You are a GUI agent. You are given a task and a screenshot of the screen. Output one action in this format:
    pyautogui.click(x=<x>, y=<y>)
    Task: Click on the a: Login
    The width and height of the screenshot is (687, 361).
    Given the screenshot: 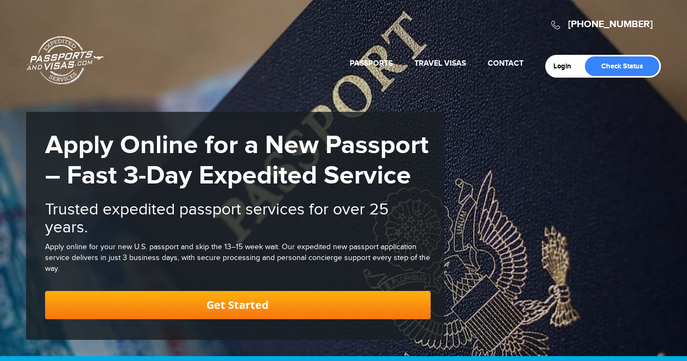 What is the action you would take?
    pyautogui.click(x=566, y=66)
    